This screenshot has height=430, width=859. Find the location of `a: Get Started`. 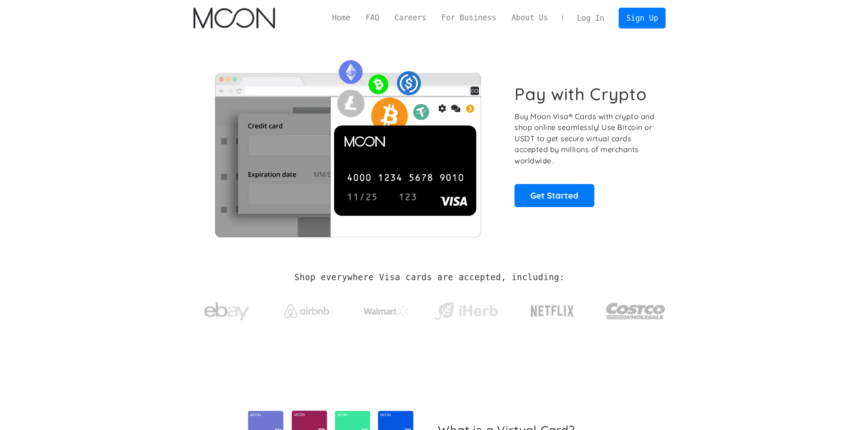

a: Get Started is located at coordinates (554, 195).